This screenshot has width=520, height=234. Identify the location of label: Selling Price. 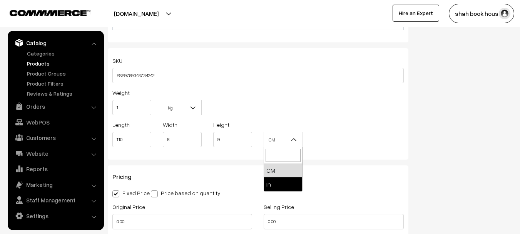
(279, 206).